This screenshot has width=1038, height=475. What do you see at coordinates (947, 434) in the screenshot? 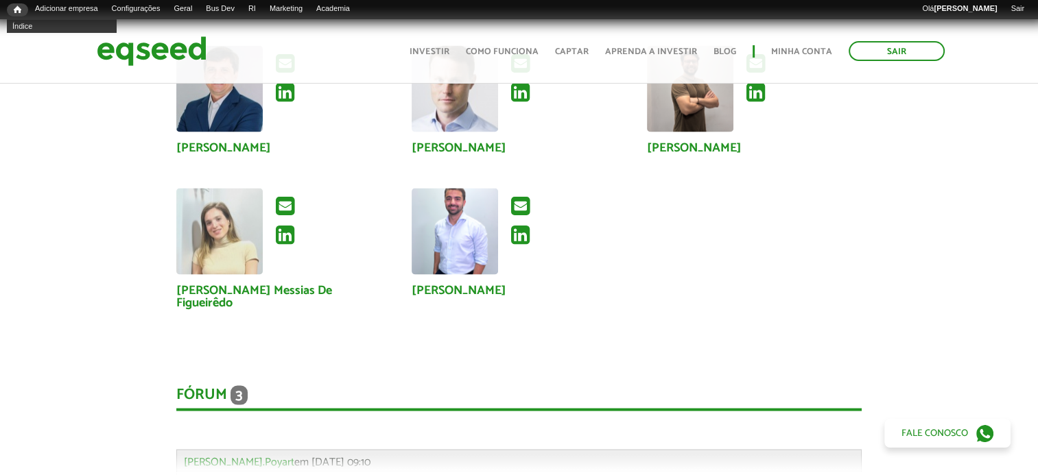
I see `a: Fale conosco` at bounding box center [947, 434].